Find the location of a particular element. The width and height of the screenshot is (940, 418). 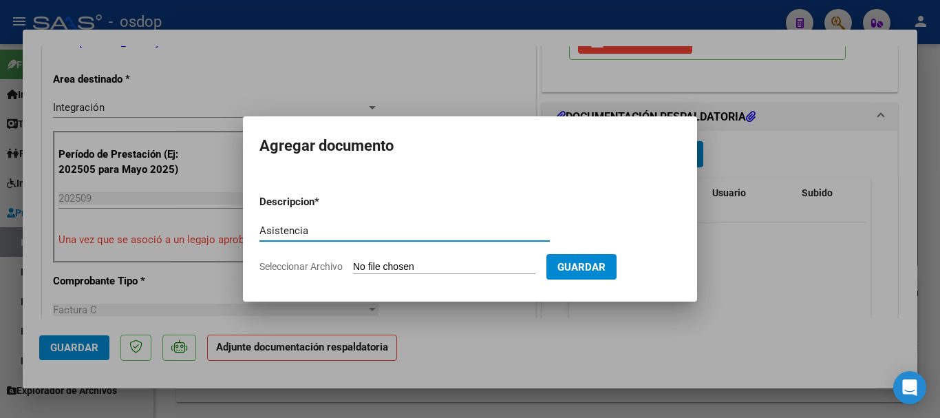

span: Guardar is located at coordinates (581, 267).